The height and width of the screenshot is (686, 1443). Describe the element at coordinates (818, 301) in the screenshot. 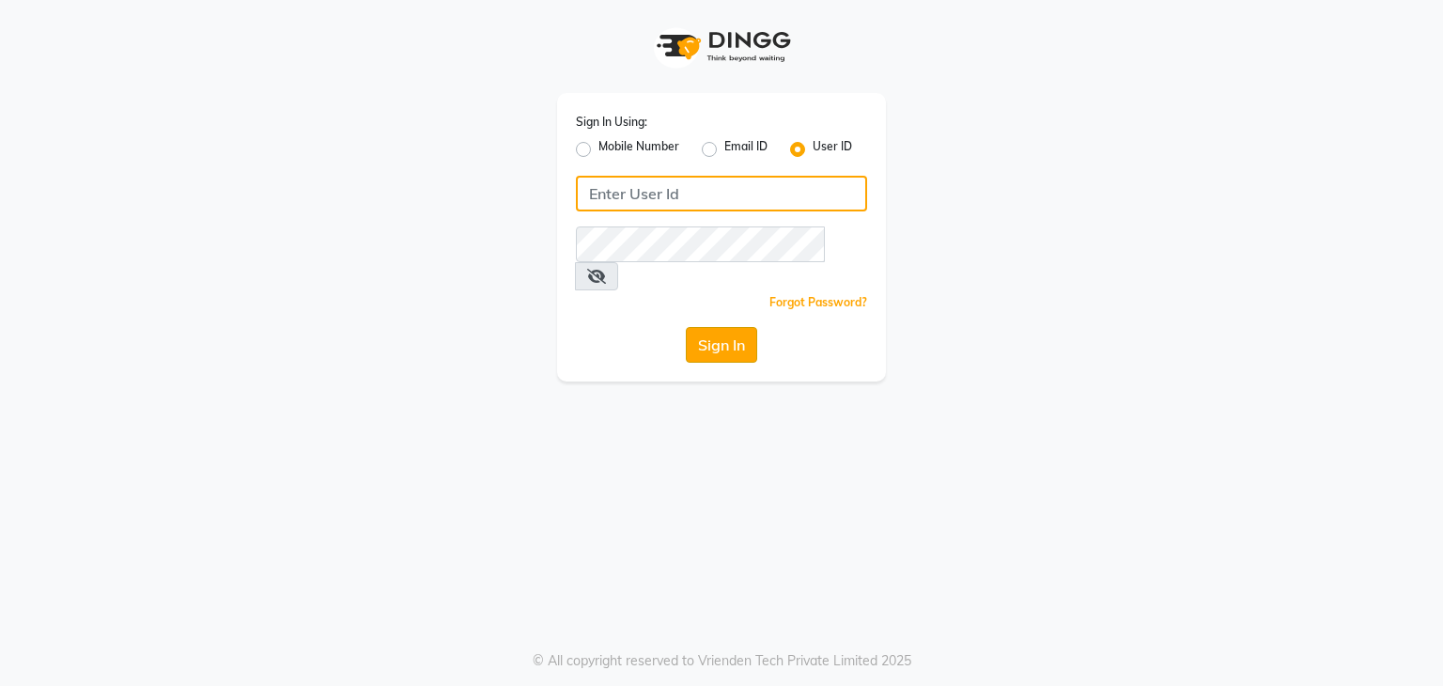

I see `a: Forgot Password?` at that location.